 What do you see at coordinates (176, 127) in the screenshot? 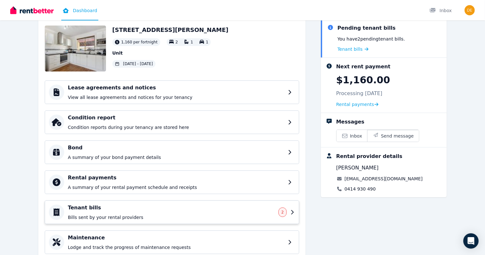
I see `p: Condition reports during your tenancy are stored here` at bounding box center [176, 127].